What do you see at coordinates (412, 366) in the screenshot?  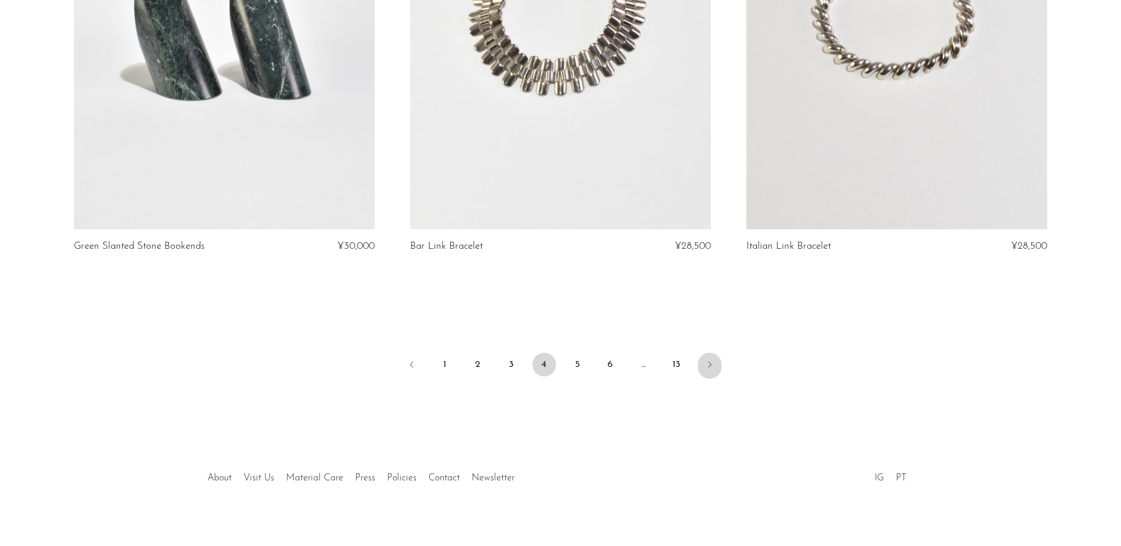 I see `a: Previous` at bounding box center [412, 366].